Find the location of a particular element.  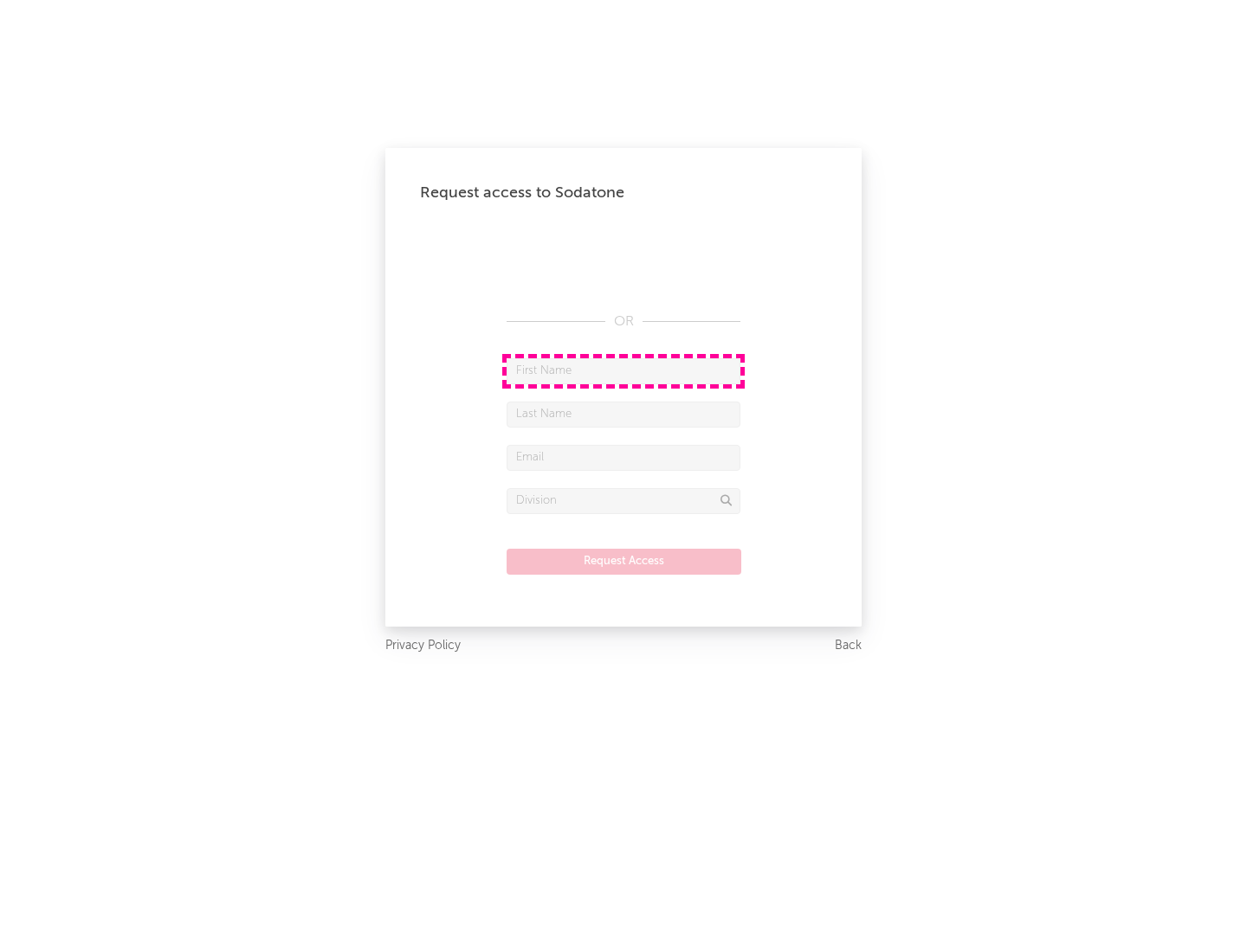

div: OR is located at coordinates (624, 322).